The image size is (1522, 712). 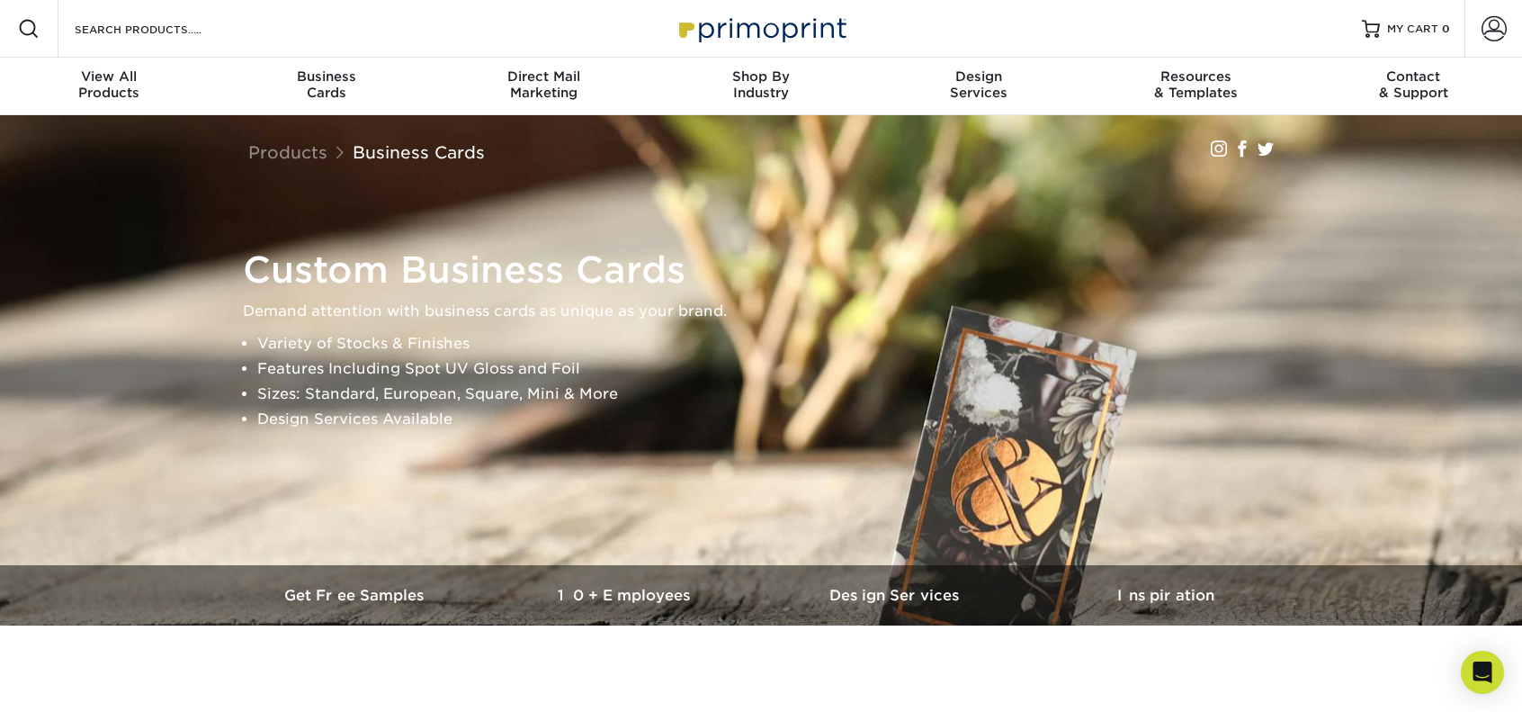 What do you see at coordinates (1196, 76) in the screenshot?
I see `span: Resources` at bounding box center [1196, 76].